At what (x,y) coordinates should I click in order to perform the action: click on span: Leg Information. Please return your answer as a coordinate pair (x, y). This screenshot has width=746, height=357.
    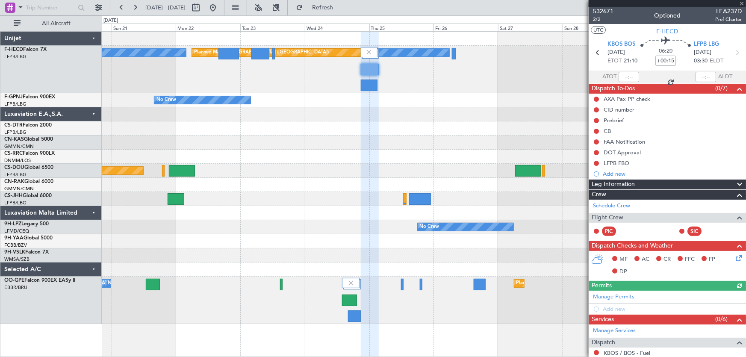
    Looking at the image, I should click on (613, 184).